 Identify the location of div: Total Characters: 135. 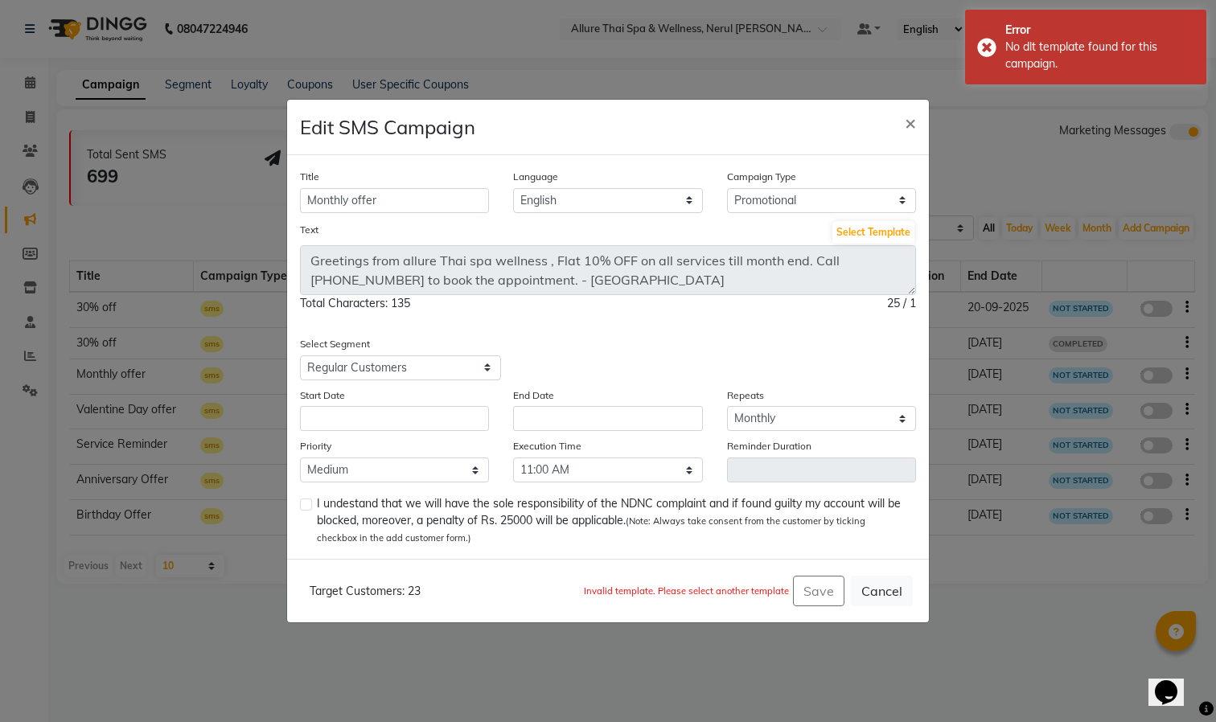
(355, 303).